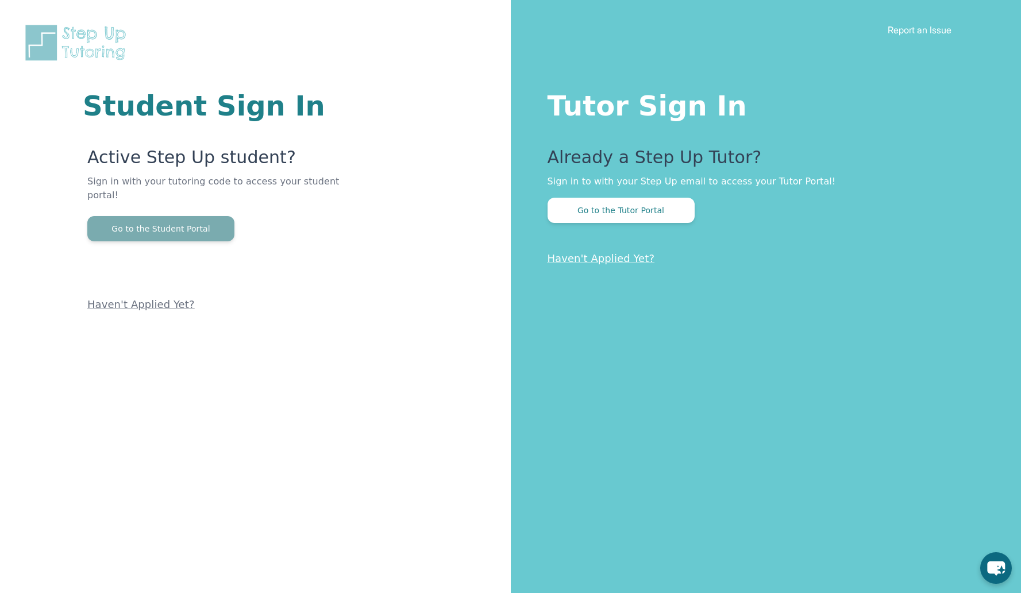 The width and height of the screenshot is (1021, 593). I want to click on img: Step Up Tutoring horizontal logo, so click(78, 43).